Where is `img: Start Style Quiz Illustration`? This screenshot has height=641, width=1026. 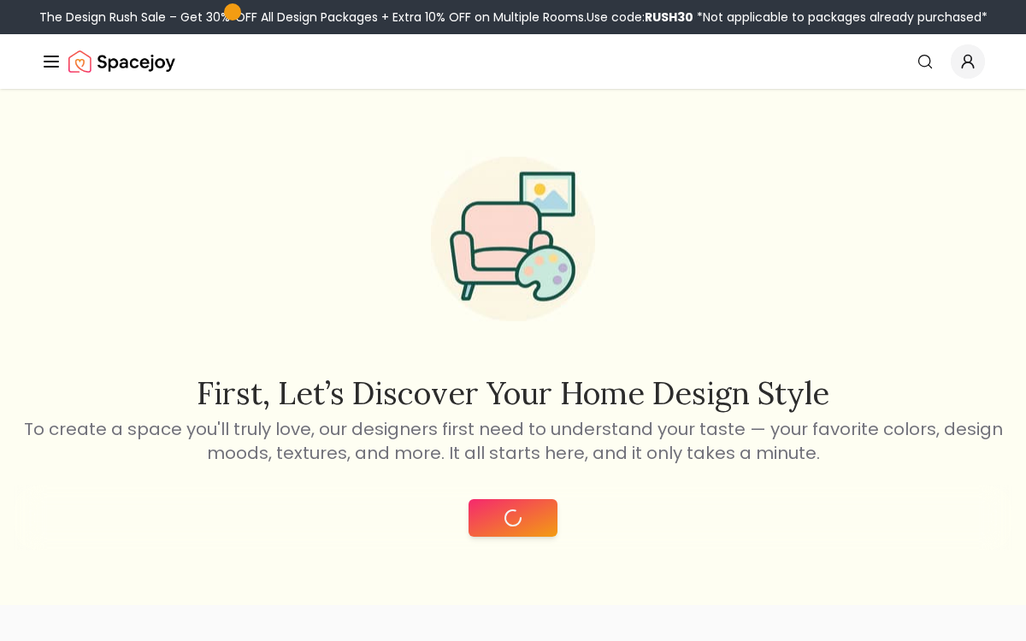
img: Start Style Quiz Illustration is located at coordinates (513, 239).